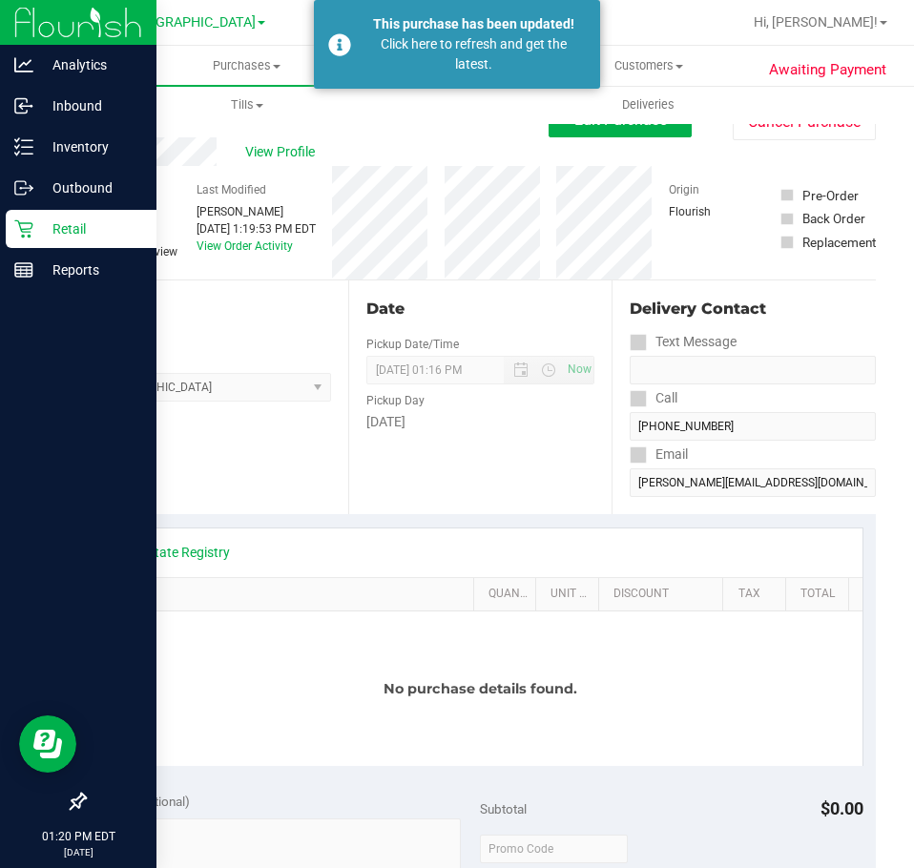 This screenshot has width=914, height=868. Describe the element at coordinates (24, 147) in the screenshot. I see `inline-svg: Inventory` at that location.